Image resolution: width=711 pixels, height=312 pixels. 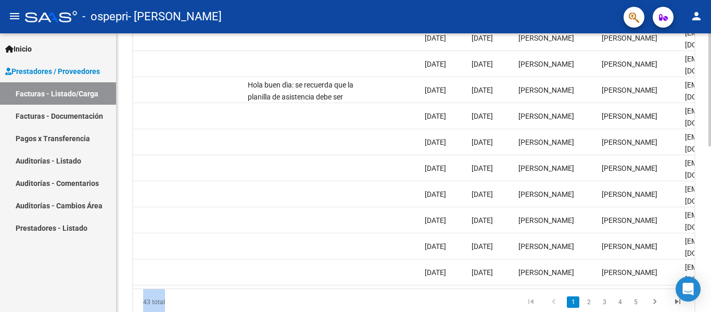 I want to click on a: go to previous page, so click(x=554, y=302).